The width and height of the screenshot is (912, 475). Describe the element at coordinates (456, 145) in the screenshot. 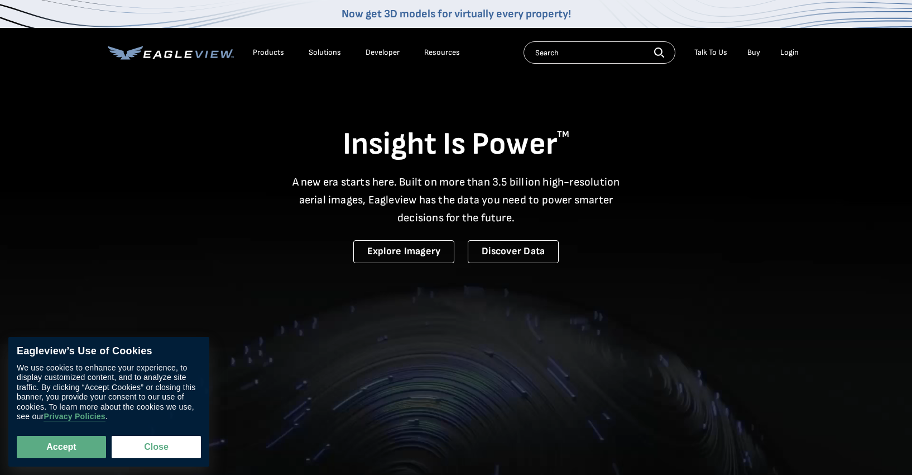

I see `h1: Insight Is Power` at that location.